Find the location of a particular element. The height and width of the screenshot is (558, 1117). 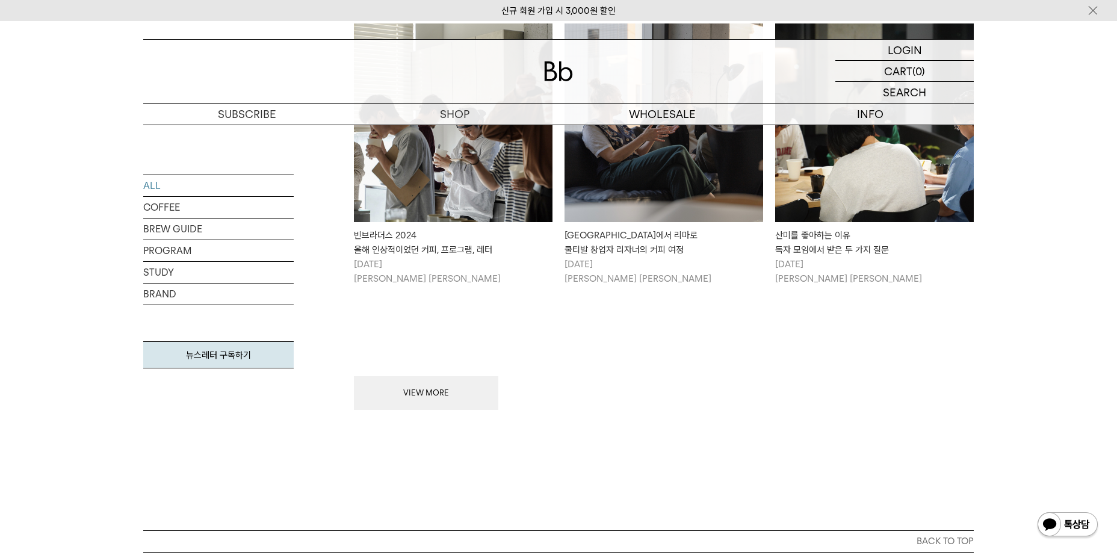

p: WHOLESALE is located at coordinates (662, 114).